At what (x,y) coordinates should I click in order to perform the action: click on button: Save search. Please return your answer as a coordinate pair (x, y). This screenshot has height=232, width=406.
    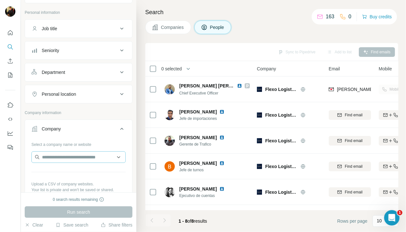
    Looking at the image, I should click on (72, 225).